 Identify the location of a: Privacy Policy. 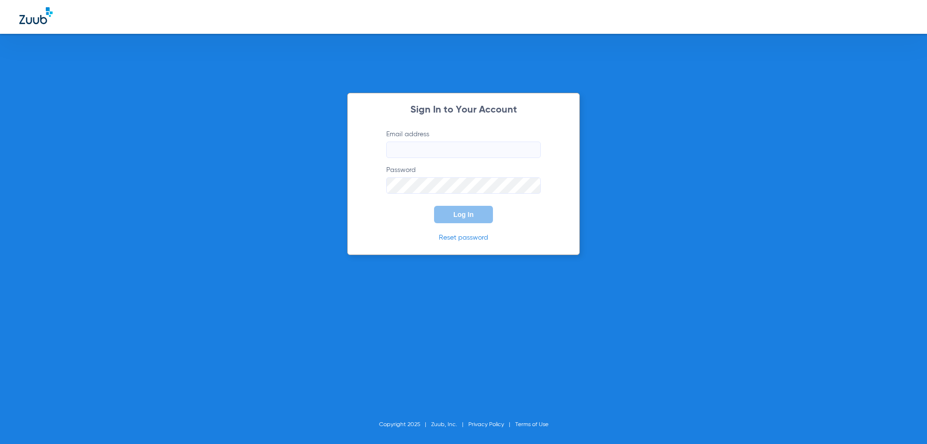
(486, 424).